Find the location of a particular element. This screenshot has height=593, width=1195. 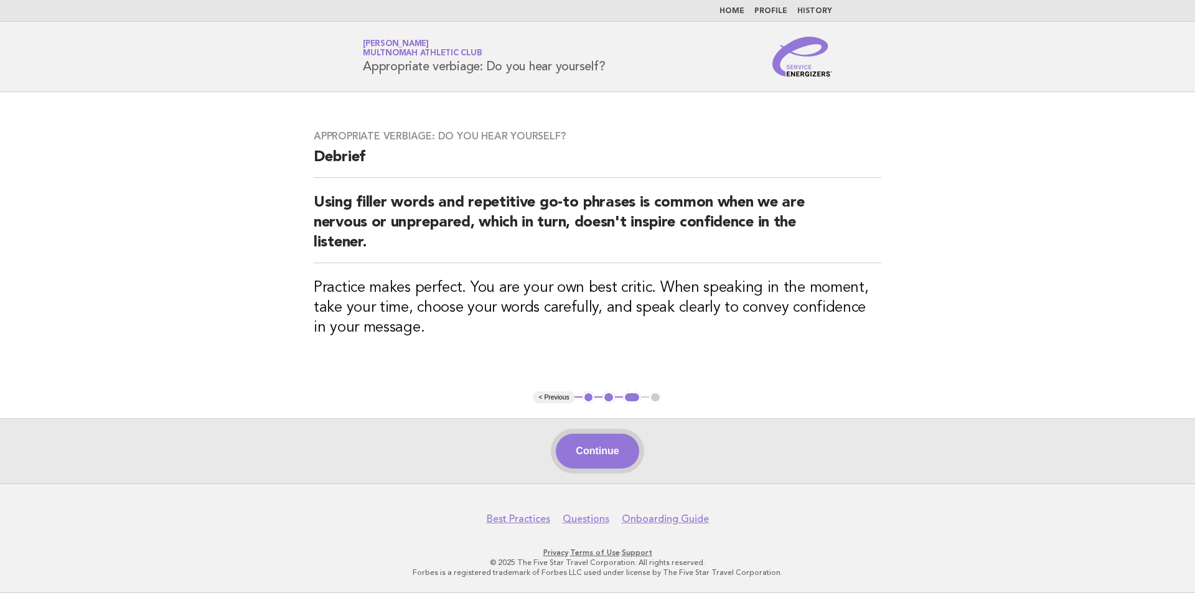

h3: Appropriate verbiage: Do you hear yourself? is located at coordinates (597, 136).